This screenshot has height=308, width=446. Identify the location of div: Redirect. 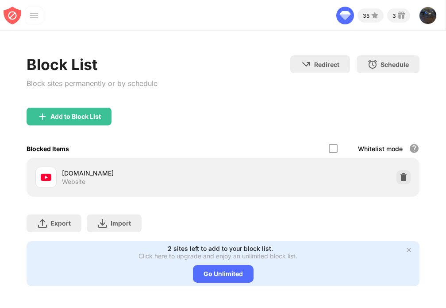
(327, 64).